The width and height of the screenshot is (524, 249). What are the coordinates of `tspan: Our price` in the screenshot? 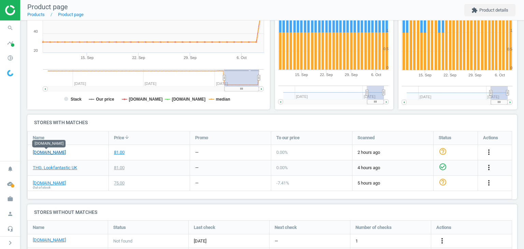 It's located at (105, 99).